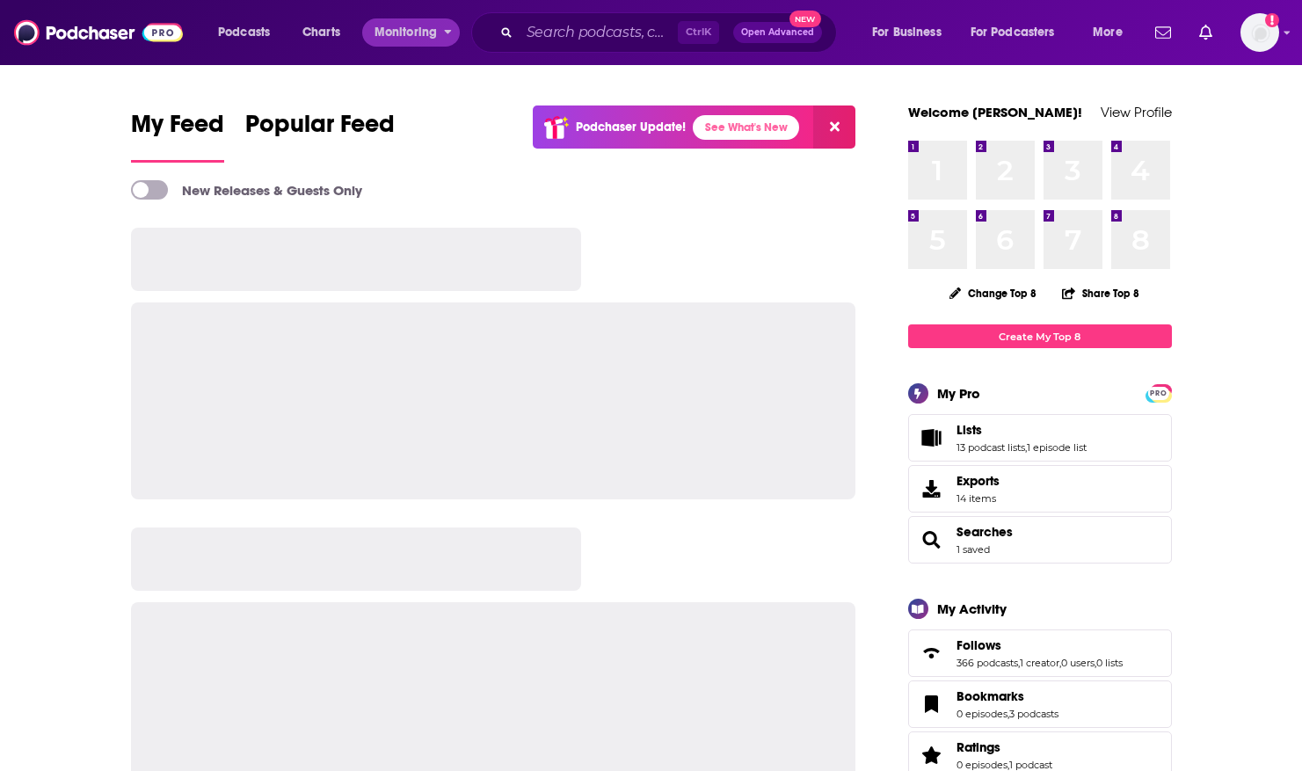 This screenshot has width=1302, height=771. Describe the element at coordinates (1034, 714) in the screenshot. I see `a: 3 podcasts` at that location.